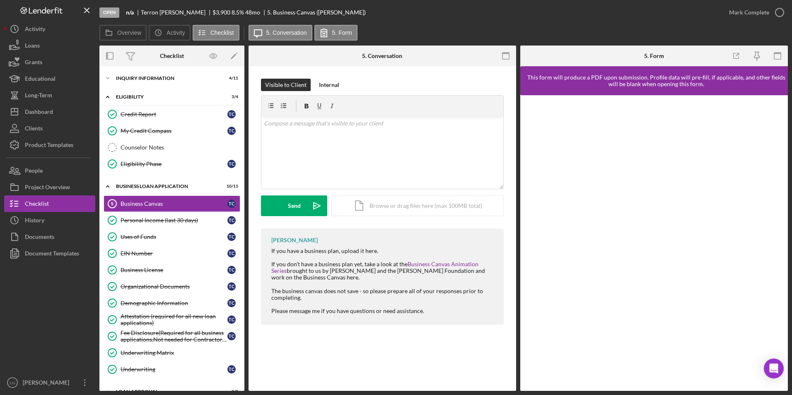 The height and width of the screenshot is (395, 792). Describe the element at coordinates (172, 204) in the screenshot. I see `a: 5Business CanvasTC` at that location.